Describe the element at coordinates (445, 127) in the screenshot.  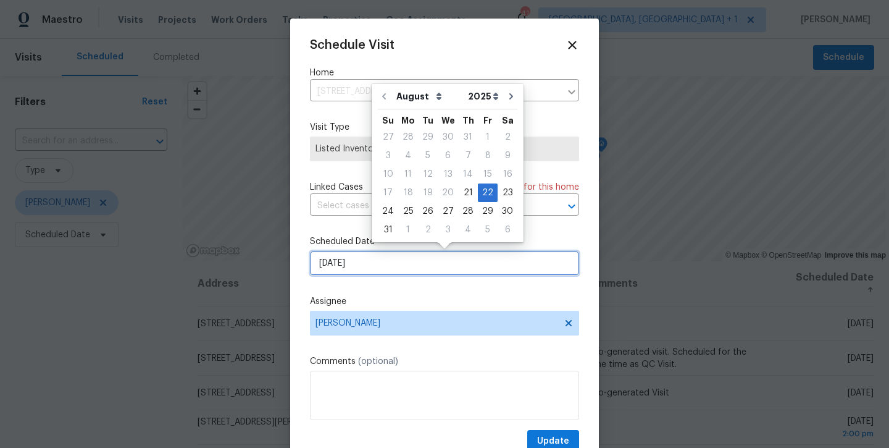
I see `label: Visit Type` at that location.